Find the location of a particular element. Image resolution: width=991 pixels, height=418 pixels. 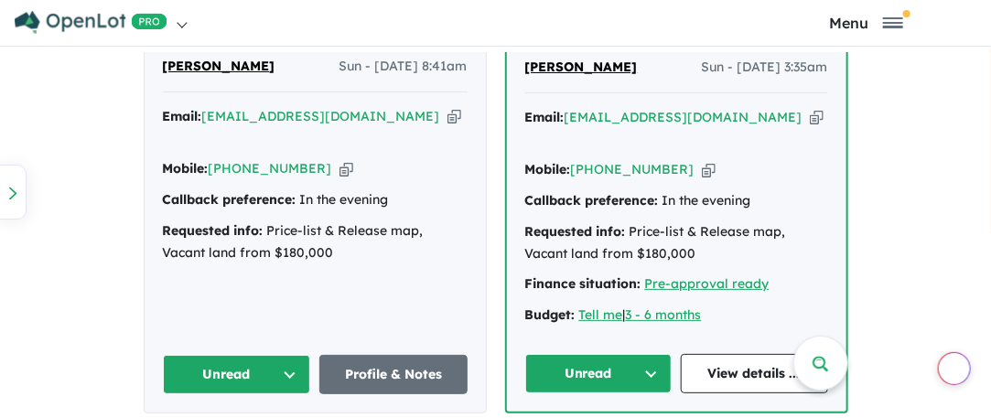

a: Tell me is located at coordinates (601, 315).